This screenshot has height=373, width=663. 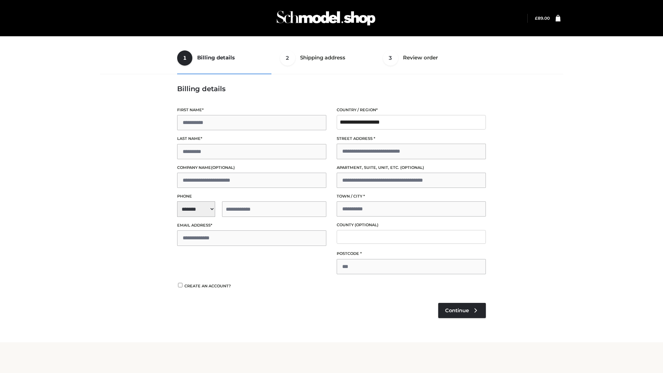 I want to click on span: Continue, so click(x=457, y=311).